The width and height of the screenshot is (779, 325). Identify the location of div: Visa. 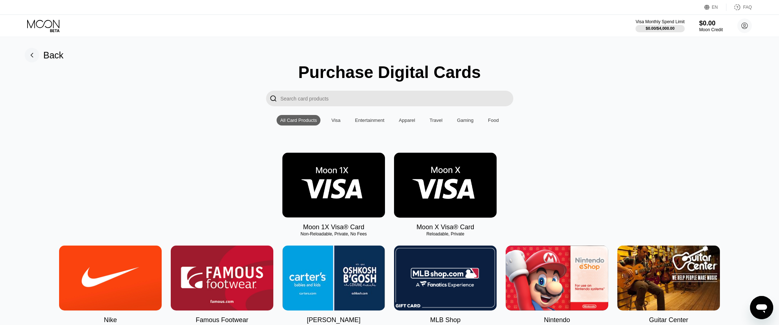
(336, 120).